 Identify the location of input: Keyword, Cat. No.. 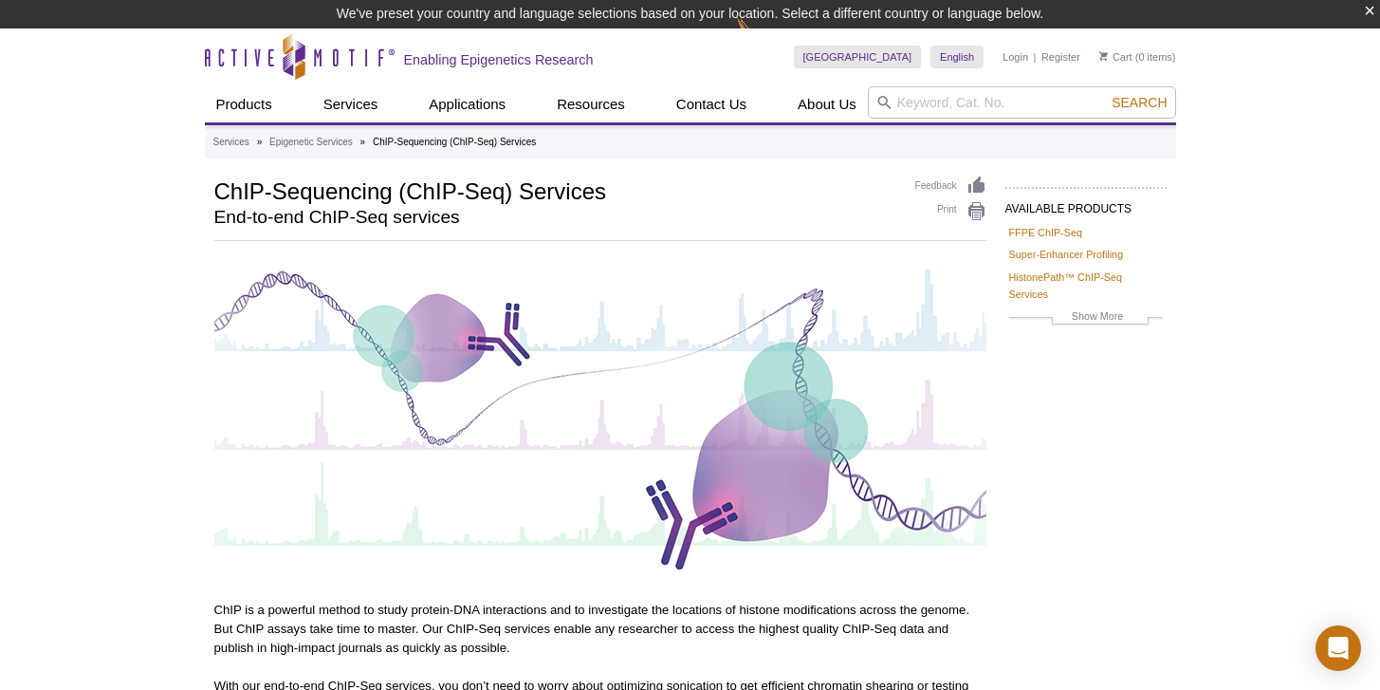
(1022, 102).